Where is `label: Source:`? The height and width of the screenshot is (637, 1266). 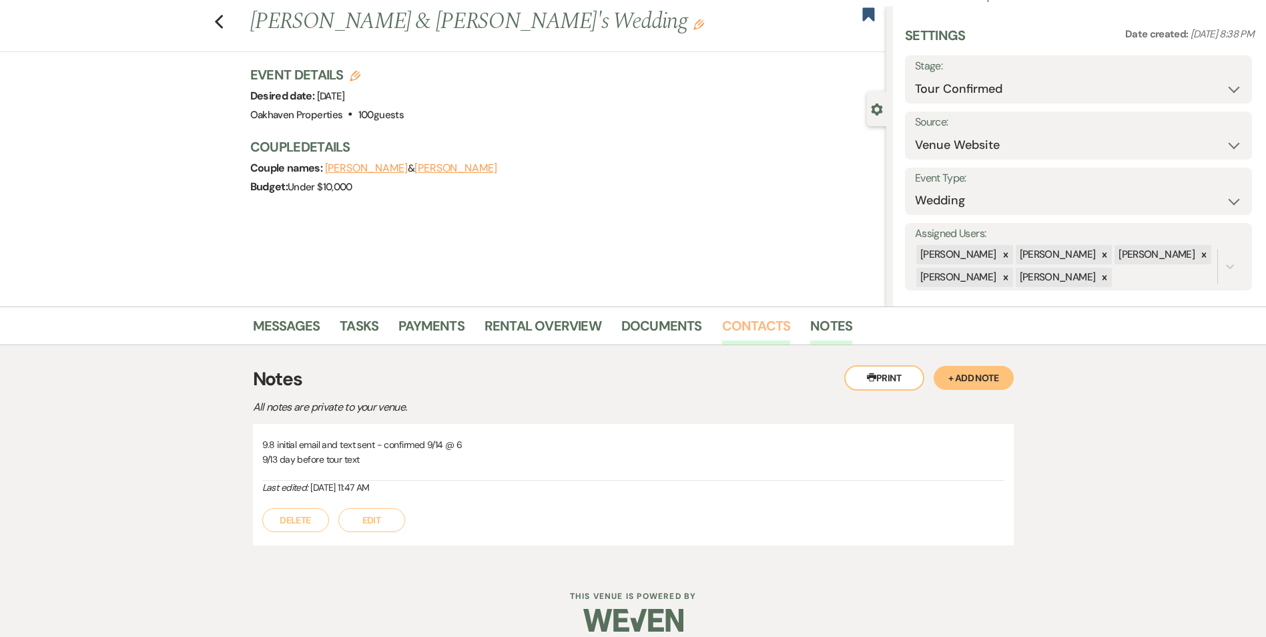 label: Source: is located at coordinates (1078, 122).